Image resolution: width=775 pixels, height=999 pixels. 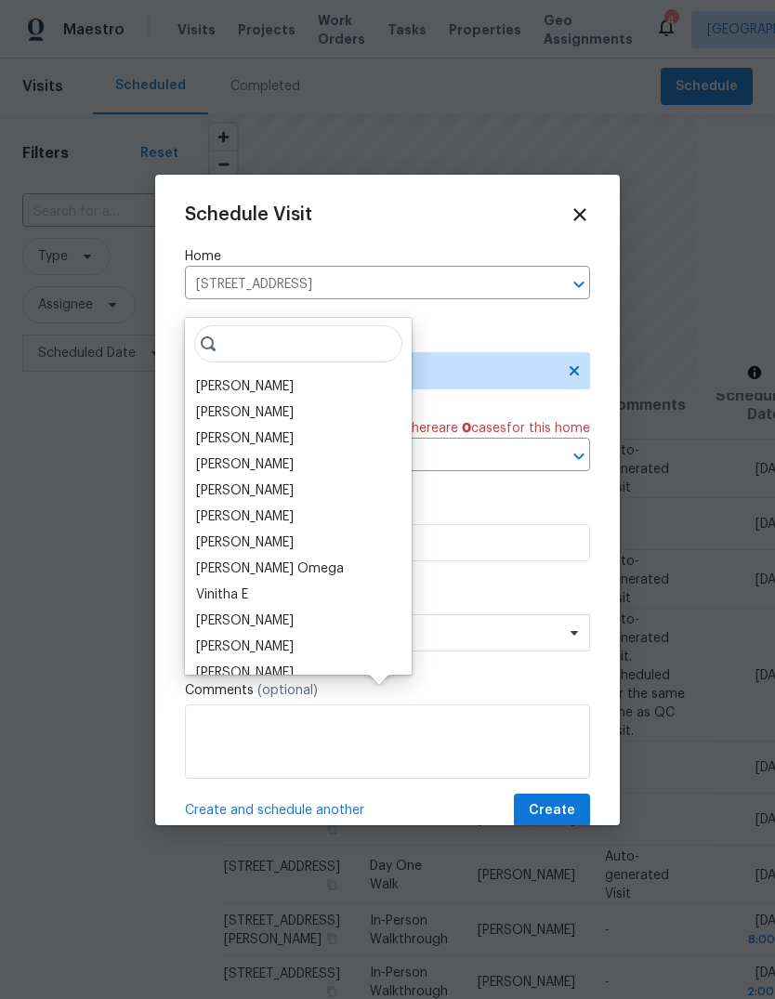 What do you see at coordinates (222, 595) in the screenshot?
I see `div: Vinitha E` at bounding box center [222, 595].